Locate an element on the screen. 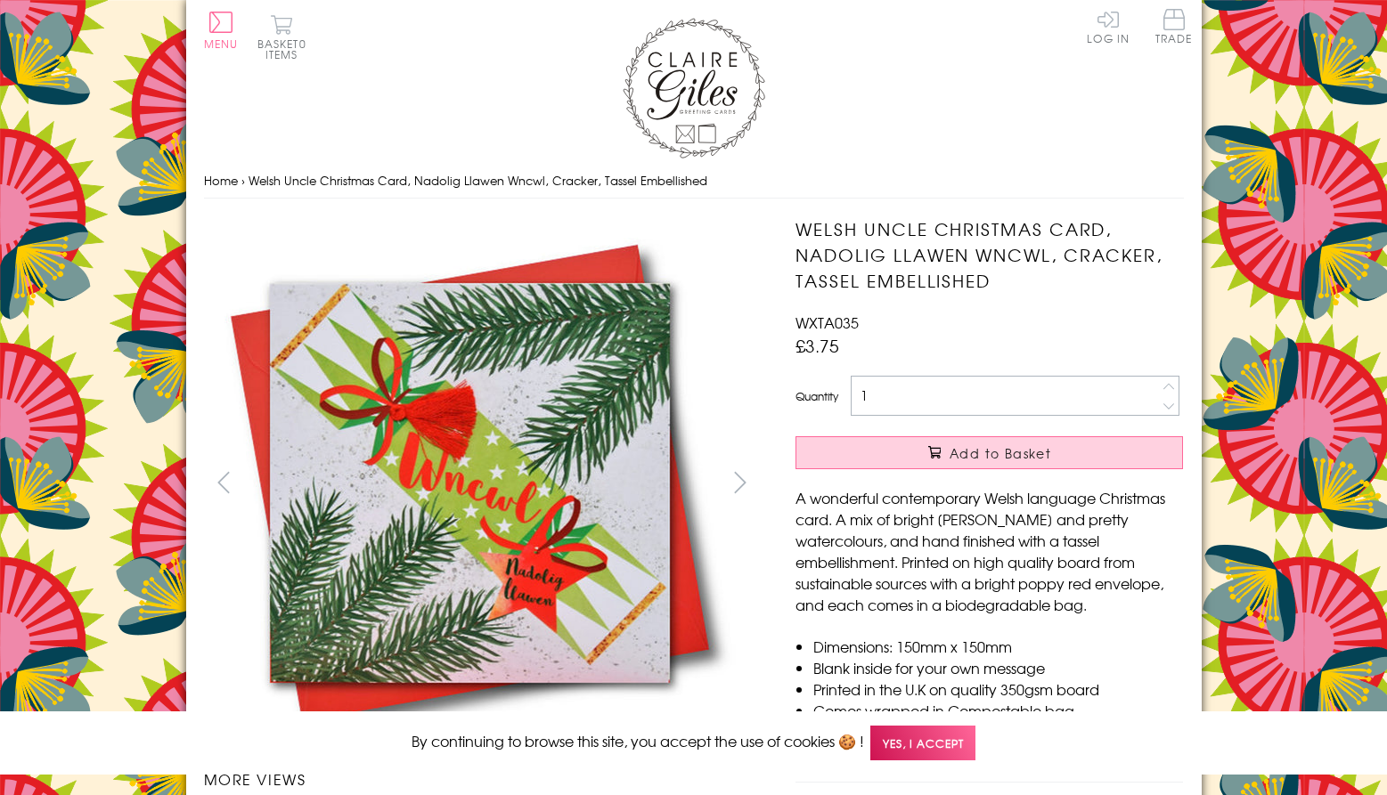 This screenshot has width=1387, height=795. span: 0 items is located at coordinates (286, 49).